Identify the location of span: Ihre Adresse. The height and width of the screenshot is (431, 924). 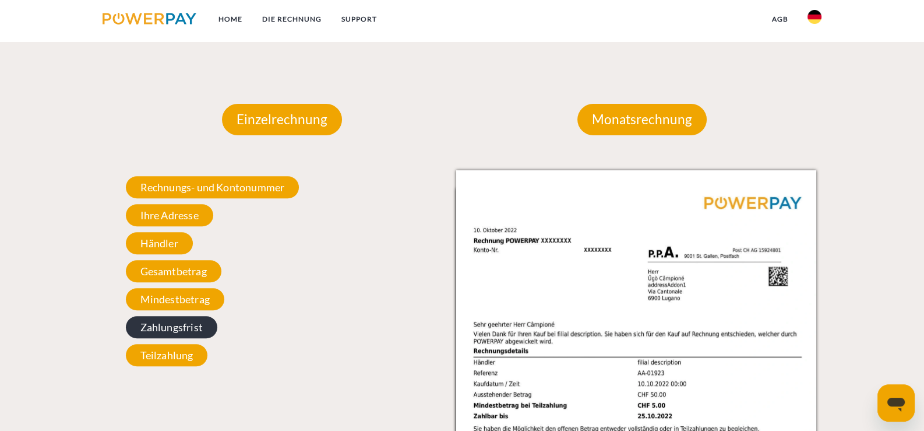
(170, 215).